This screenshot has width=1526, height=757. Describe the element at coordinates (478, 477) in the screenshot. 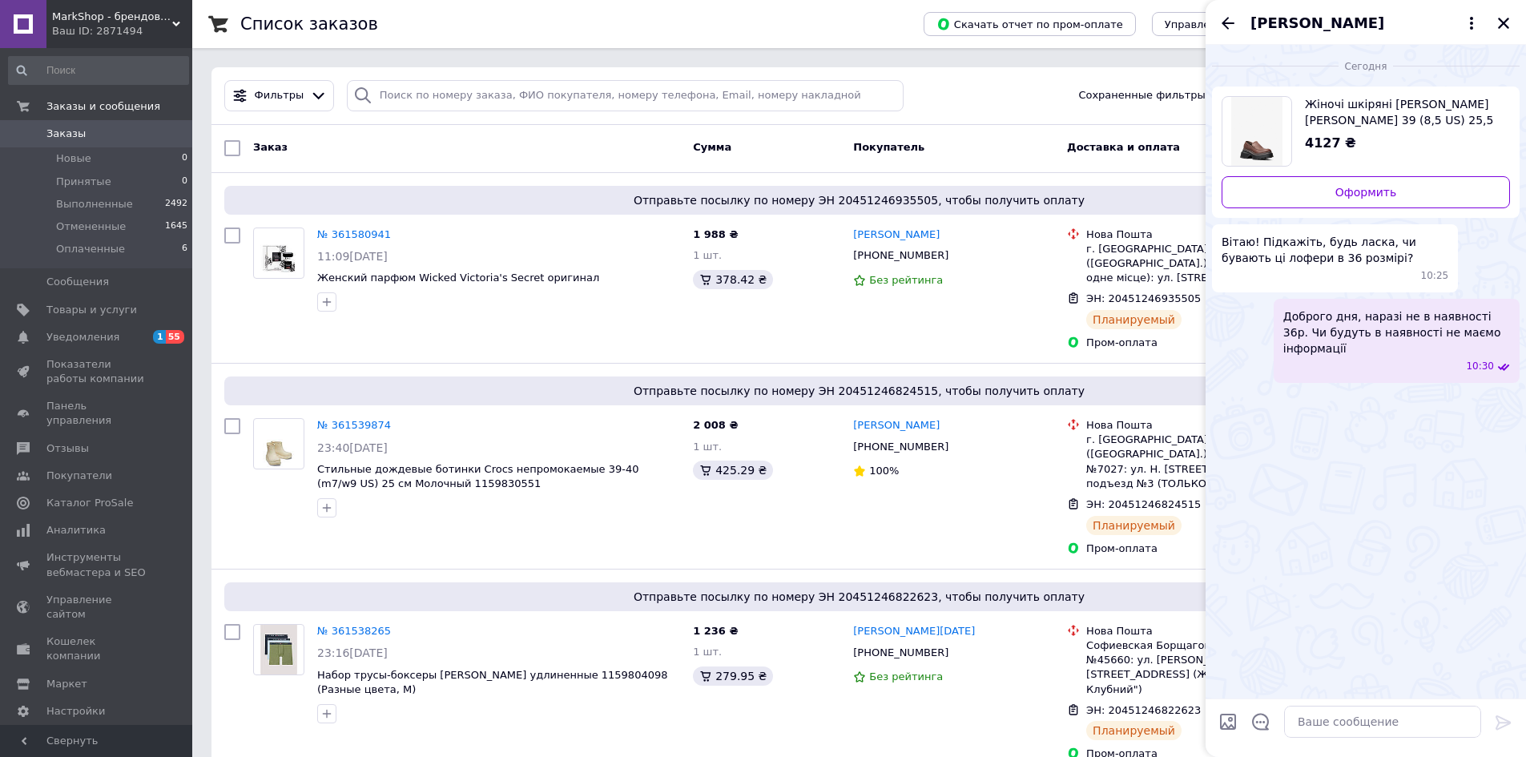

I see `a: Стильные дождевые ботинки Crocs непромокаемые 39-40 (m7/w9 US) 25 см Молочный 1159830551` at that location.